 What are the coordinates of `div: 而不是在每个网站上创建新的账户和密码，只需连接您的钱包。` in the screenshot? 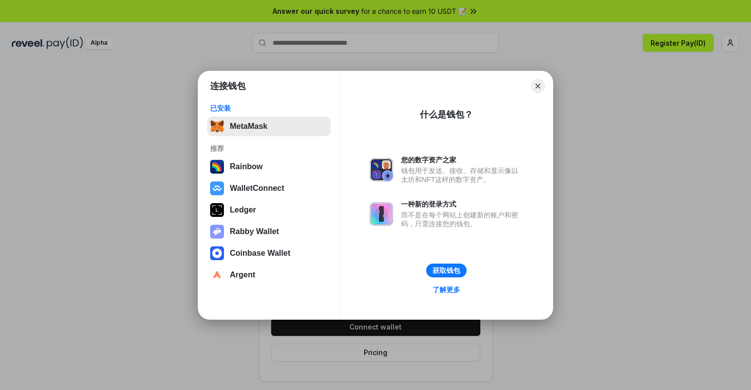 It's located at (462, 219).